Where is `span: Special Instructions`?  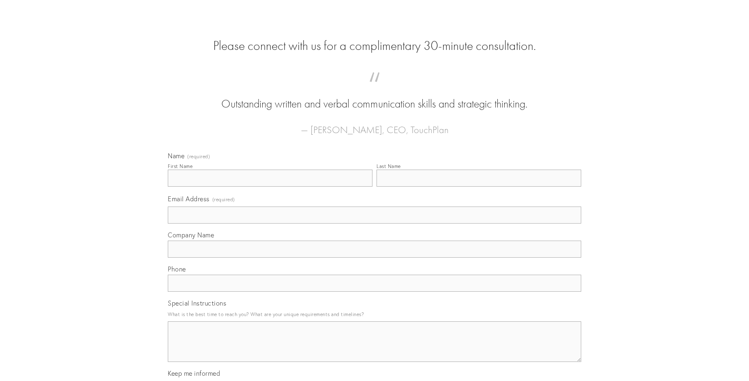
span: Special Instructions is located at coordinates (197, 303).